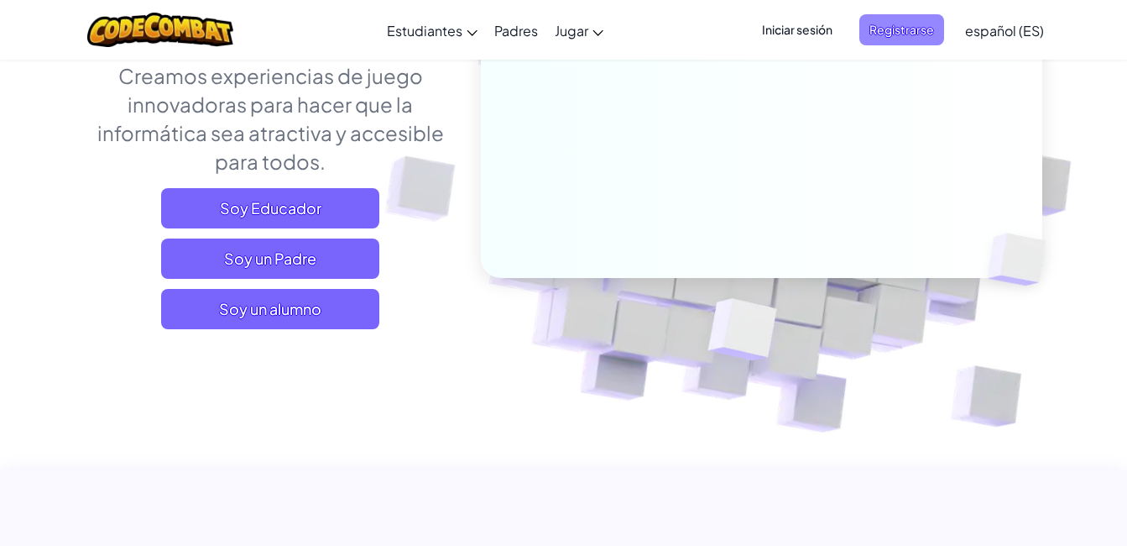  I want to click on button: Iniciar sesión, so click(797, 29).